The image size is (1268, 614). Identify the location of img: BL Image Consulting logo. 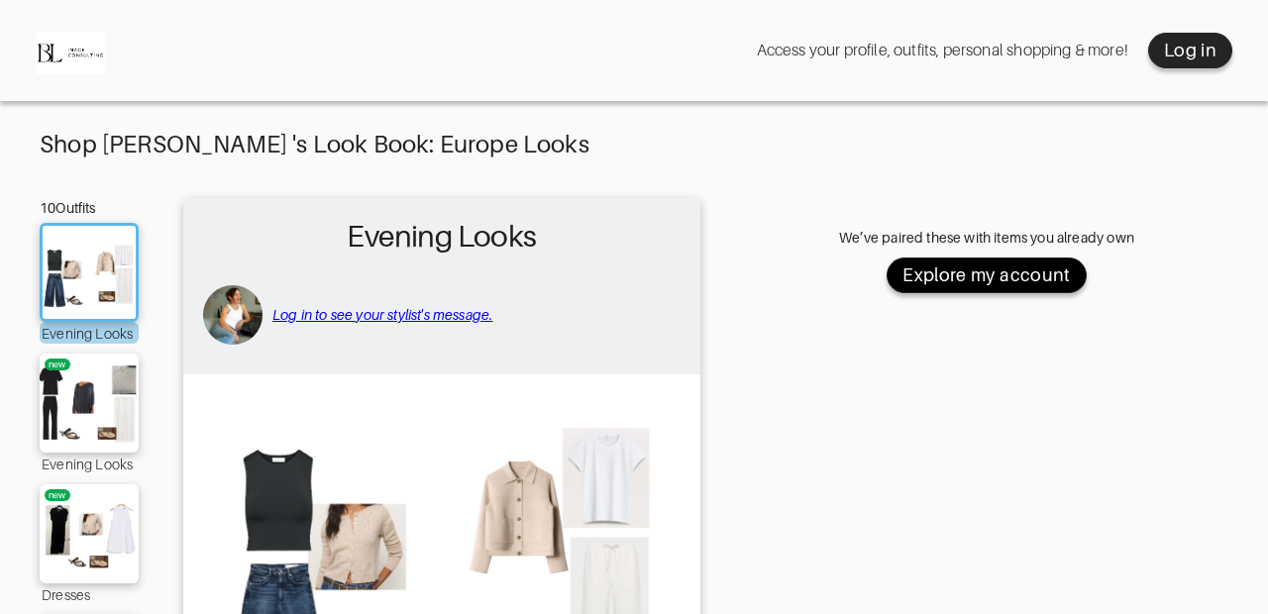
(70, 51).